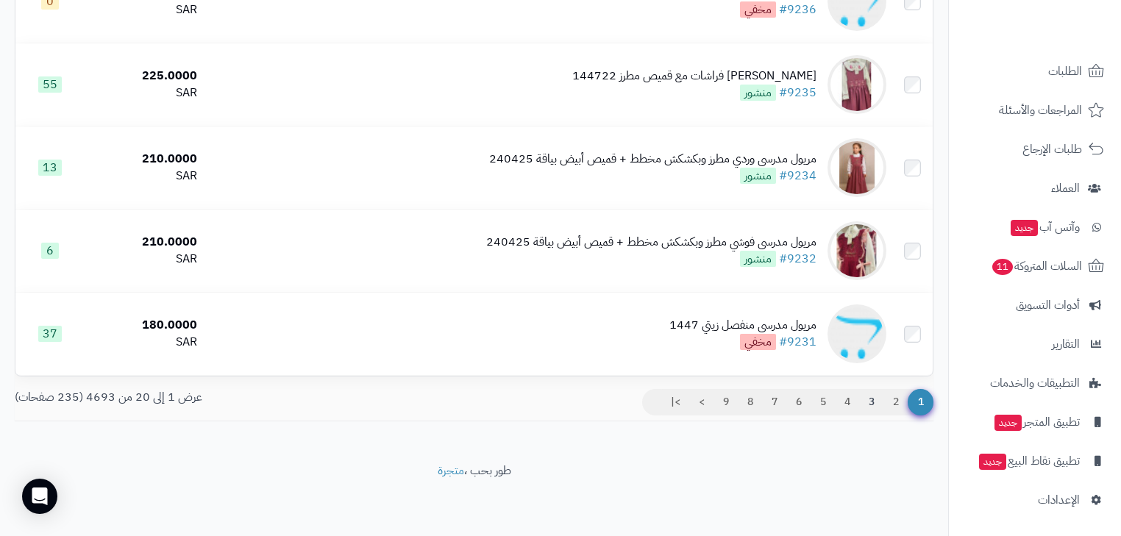 This screenshot has height=536, width=1121. What do you see at coordinates (1035, 149) in the screenshot?
I see `a: طلبات الإرجاع` at bounding box center [1035, 149].